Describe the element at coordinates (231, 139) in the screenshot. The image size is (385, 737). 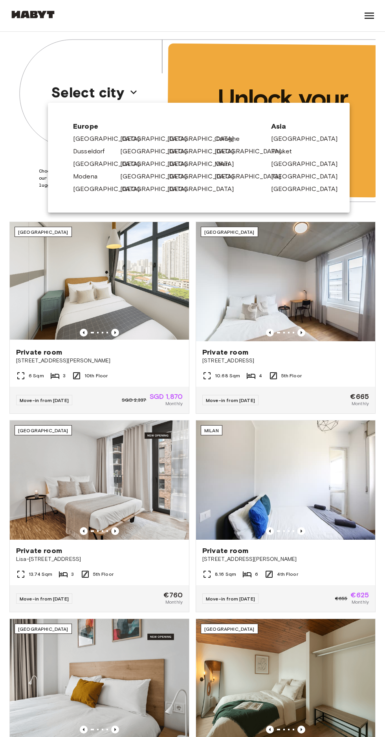
I see `a: Cologne` at that location.